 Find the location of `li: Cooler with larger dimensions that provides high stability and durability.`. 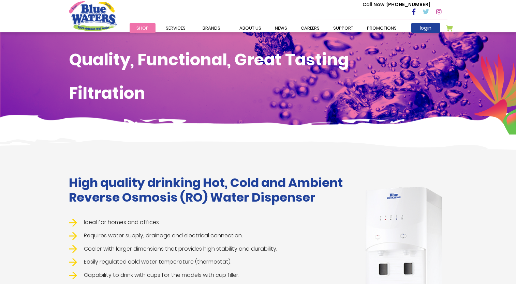

li: Cooler with larger dimensions that provides high stability and durability. is located at coordinates (209, 249).